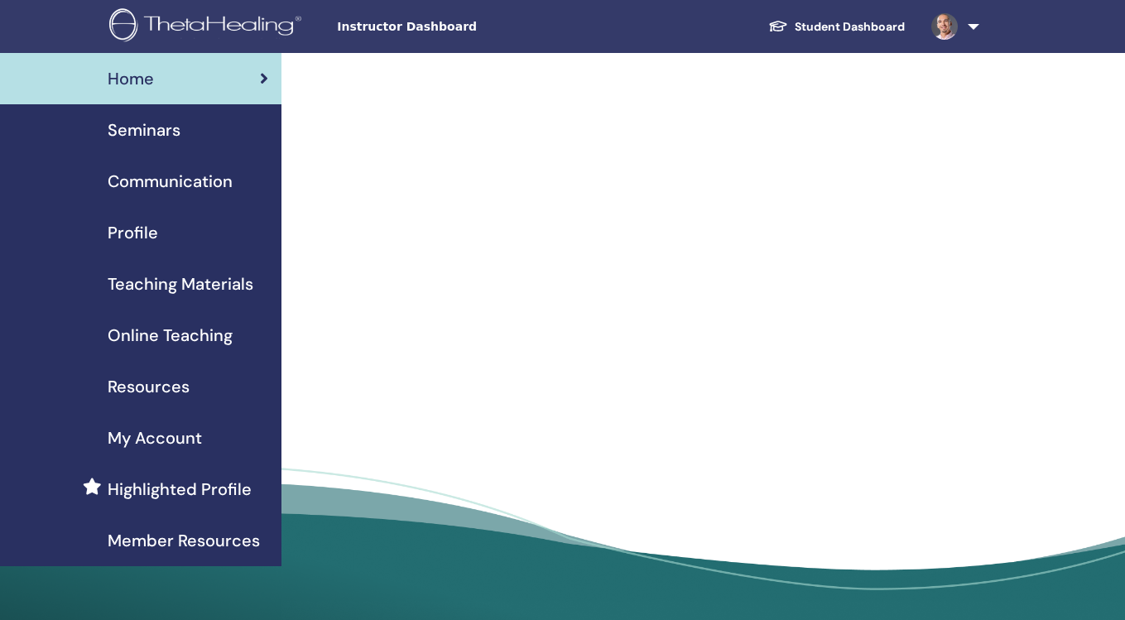 Image resolution: width=1125 pixels, height=620 pixels. I want to click on span: Seminars, so click(144, 130).